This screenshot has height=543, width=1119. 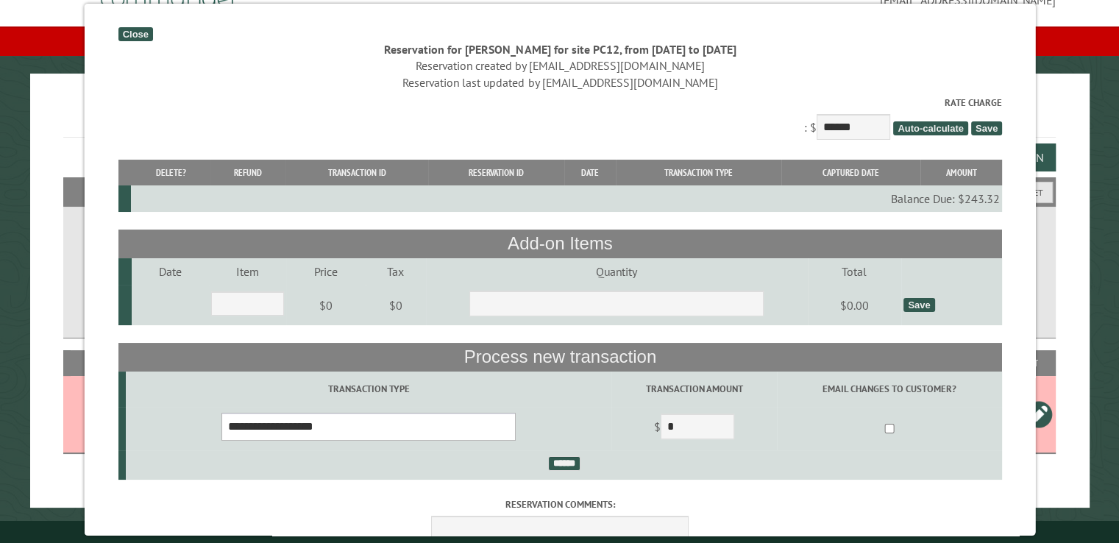 What do you see at coordinates (566, 199) in the screenshot?
I see `td: Balance Due: $243.32` at bounding box center [566, 199].